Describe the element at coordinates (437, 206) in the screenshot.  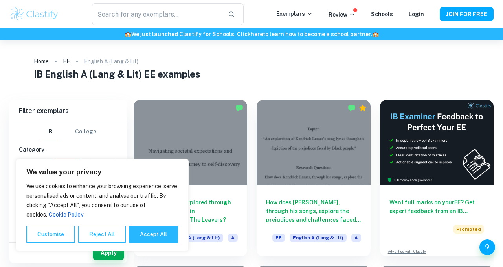
I see `h6: Want full marks on your EE ? Get expert feedback from an IB examiner!` at that location.